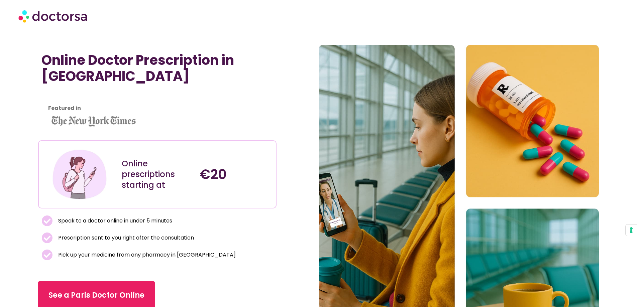  What do you see at coordinates (96, 296) in the screenshot?
I see `span: See a Paris Doctor Online` at bounding box center [96, 296].